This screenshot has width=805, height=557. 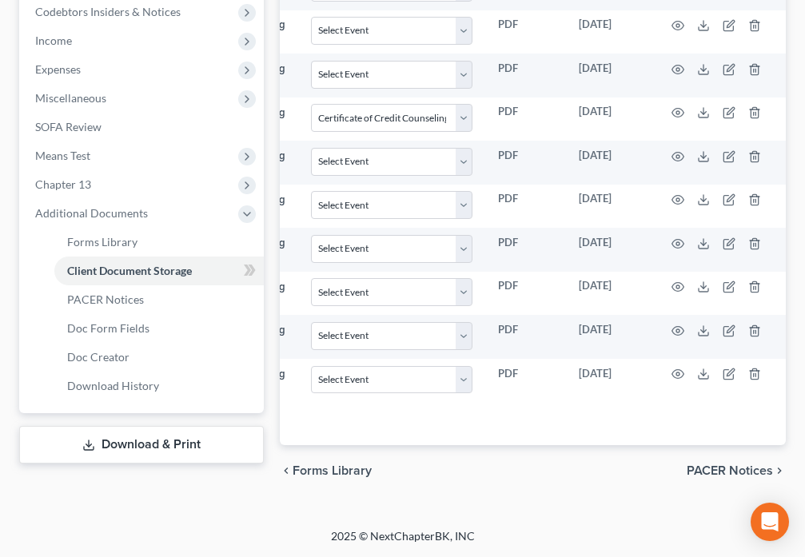 I want to click on a: Download History, so click(x=159, y=386).